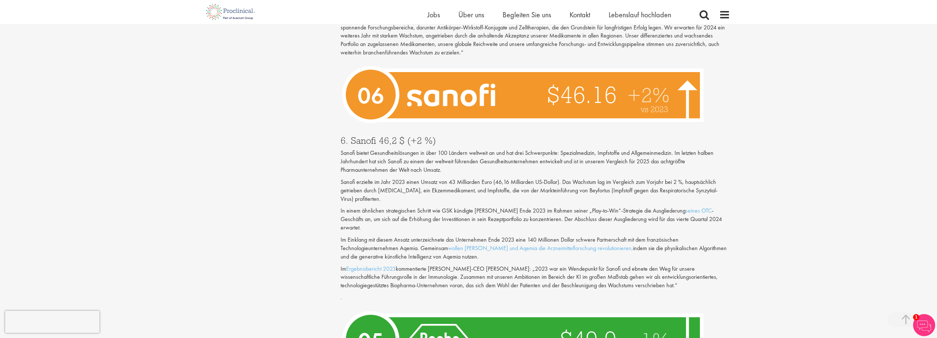  What do you see at coordinates (371, 269) in the screenshot?
I see `font: Ergebnisbericht 2023` at bounding box center [371, 269].